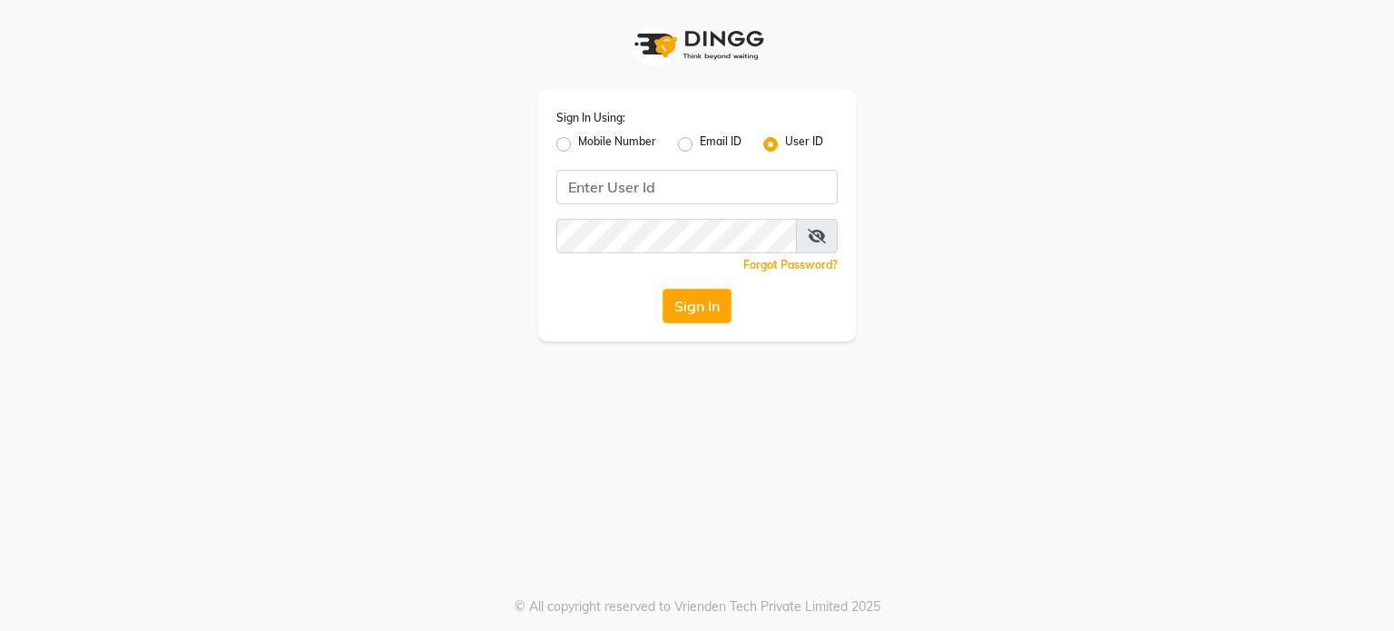 The width and height of the screenshot is (1394, 631). What do you see at coordinates (697, 306) in the screenshot?
I see `button: Sign In` at bounding box center [697, 306].